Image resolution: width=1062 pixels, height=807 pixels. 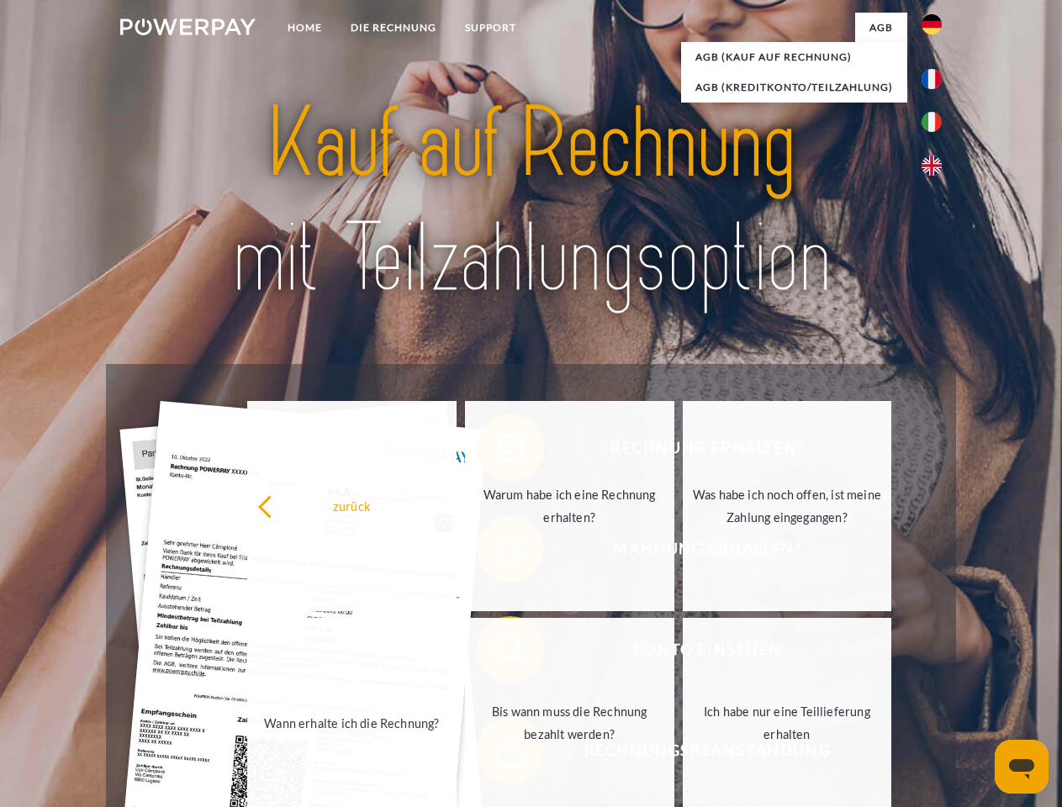 What do you see at coordinates (932, 122) in the screenshot?
I see `img: it` at bounding box center [932, 122].